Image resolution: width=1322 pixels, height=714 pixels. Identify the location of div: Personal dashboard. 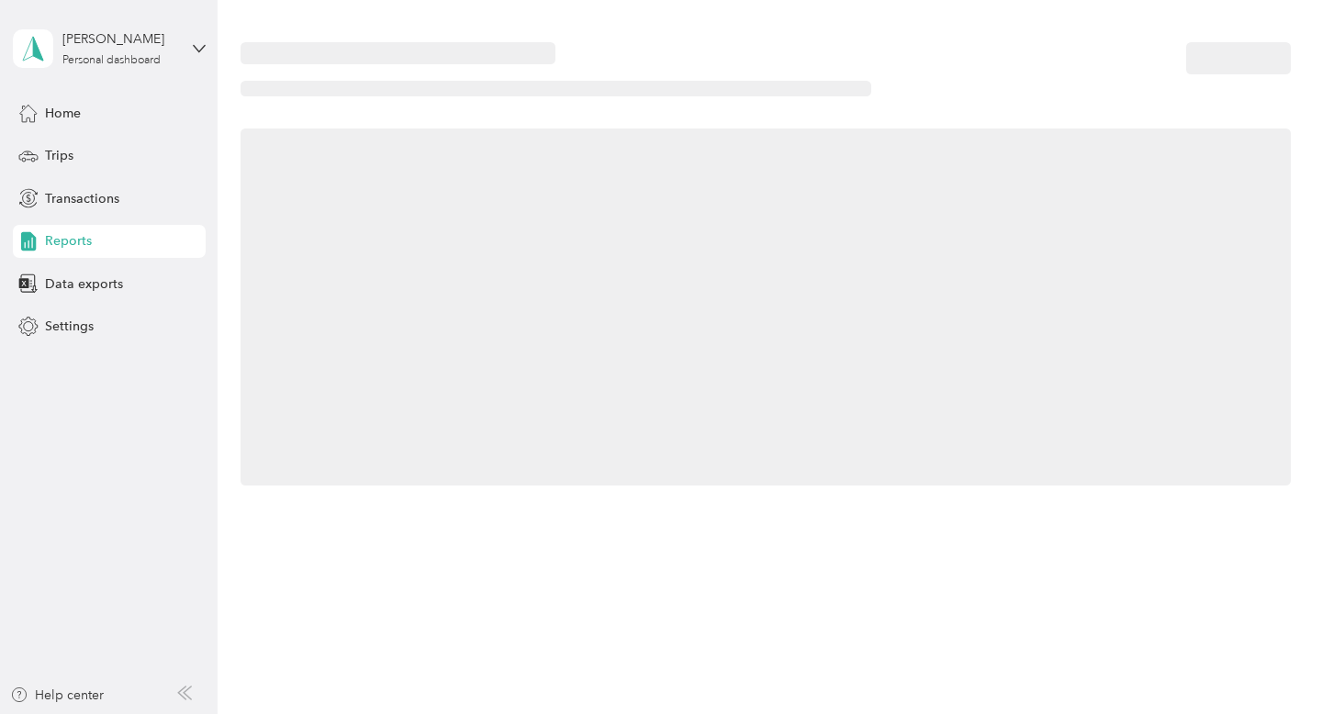
(111, 61).